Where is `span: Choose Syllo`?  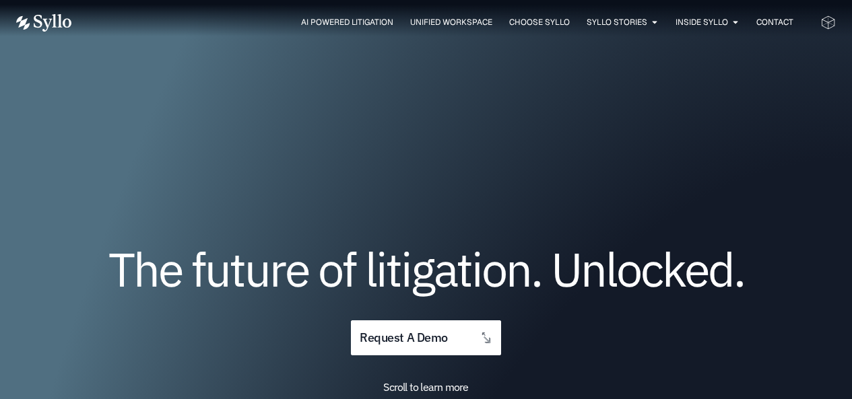
span: Choose Syllo is located at coordinates (540, 22).